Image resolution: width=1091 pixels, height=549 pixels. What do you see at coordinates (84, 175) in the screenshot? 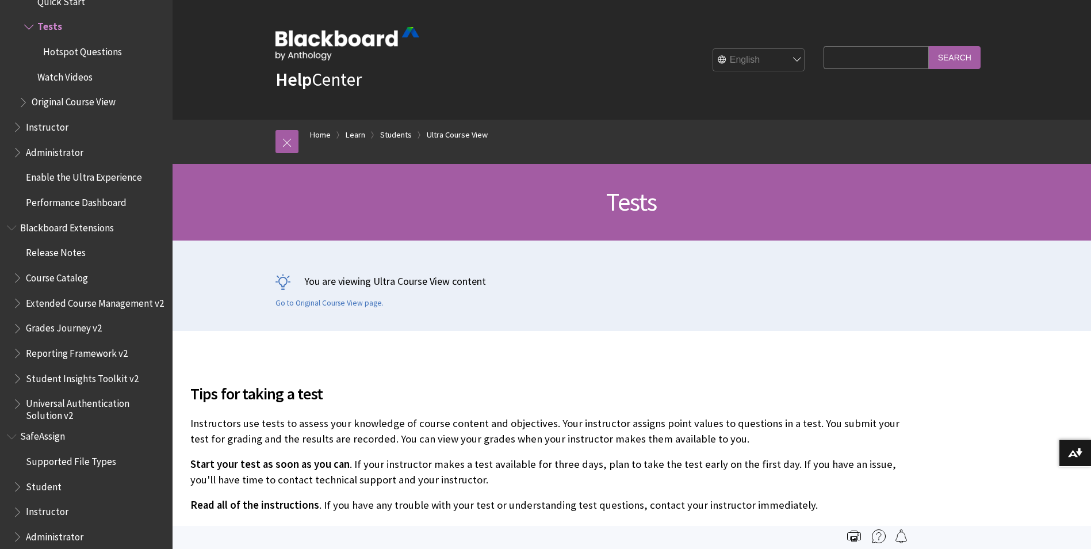
I see `span: Enable the Ultra Experience` at bounding box center [84, 175].